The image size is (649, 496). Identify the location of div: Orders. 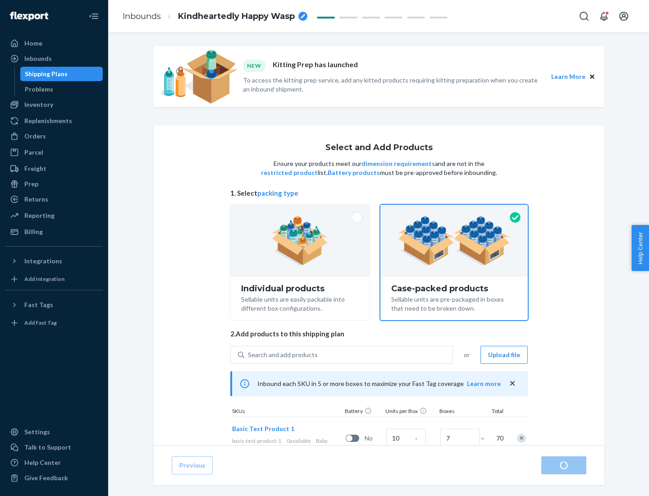
(35, 136).